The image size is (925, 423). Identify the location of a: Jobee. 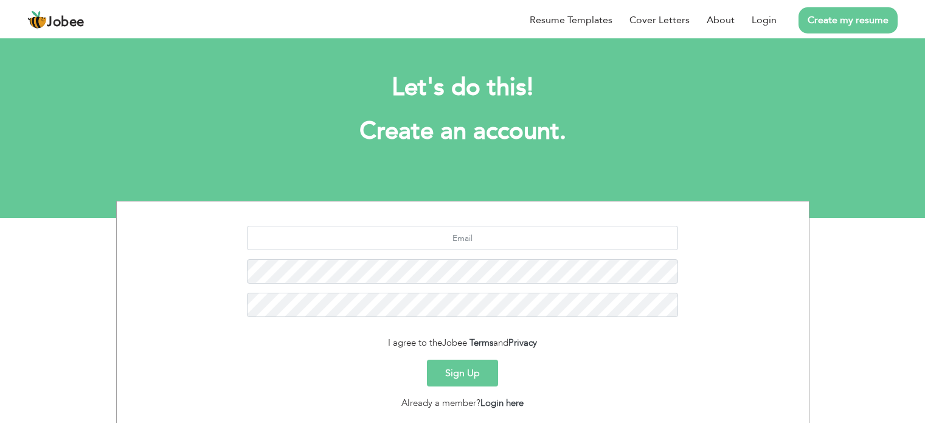
(56, 20).